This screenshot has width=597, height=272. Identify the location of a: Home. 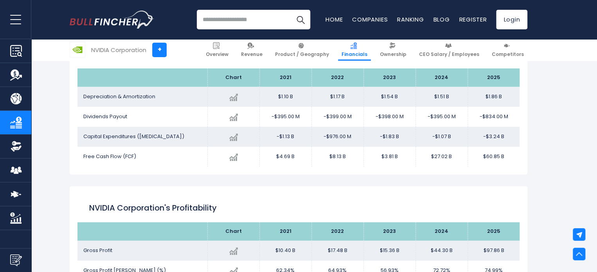
(334, 19).